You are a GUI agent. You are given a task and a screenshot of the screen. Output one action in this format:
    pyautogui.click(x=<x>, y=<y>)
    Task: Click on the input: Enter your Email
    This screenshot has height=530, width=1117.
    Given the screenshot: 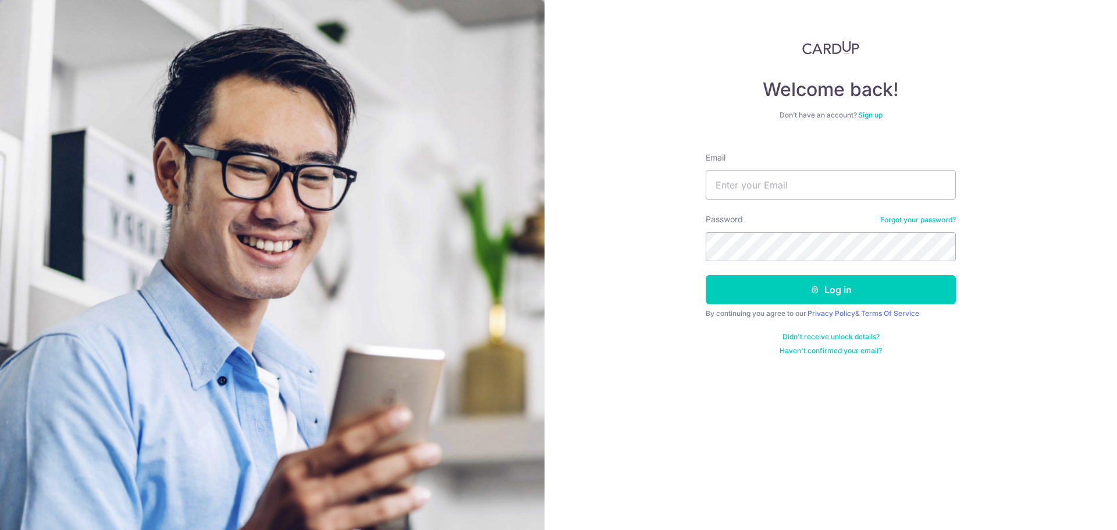 What is the action you would take?
    pyautogui.click(x=831, y=185)
    